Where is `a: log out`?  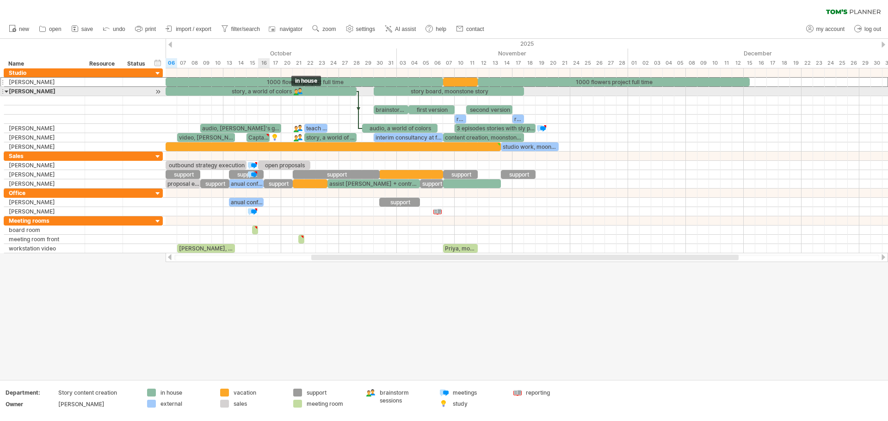 a: log out is located at coordinates (868, 29).